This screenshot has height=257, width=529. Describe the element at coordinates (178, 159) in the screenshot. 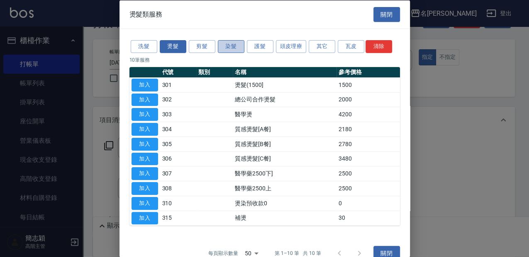

I see `td: 306` at that location.